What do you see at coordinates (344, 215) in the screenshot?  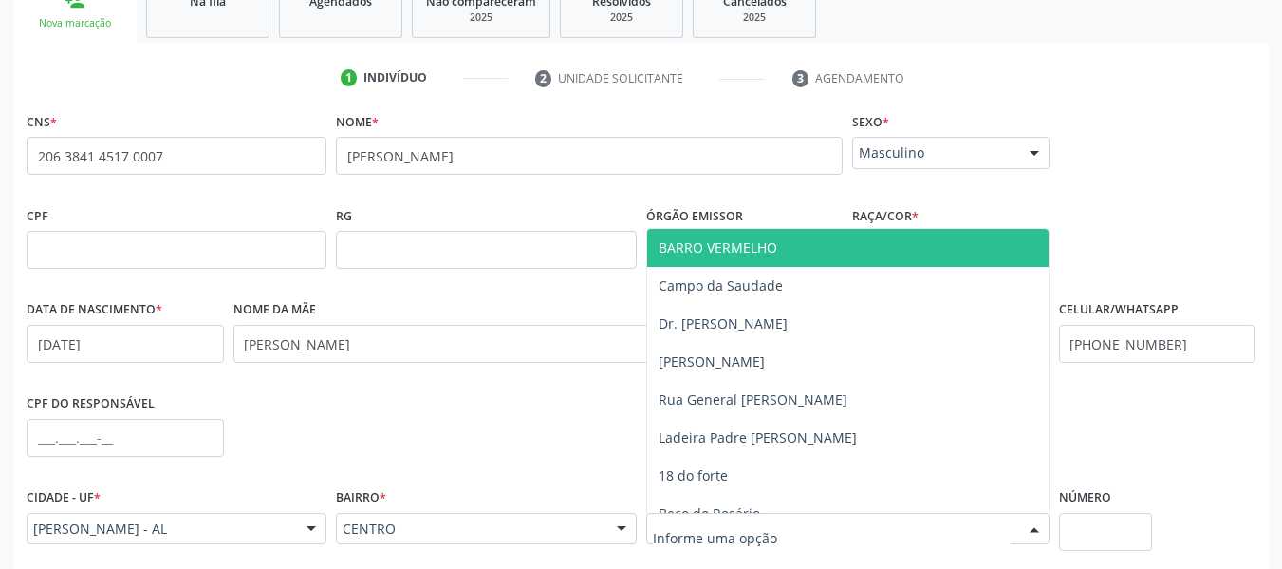 I see `label: RG` at bounding box center [344, 215].